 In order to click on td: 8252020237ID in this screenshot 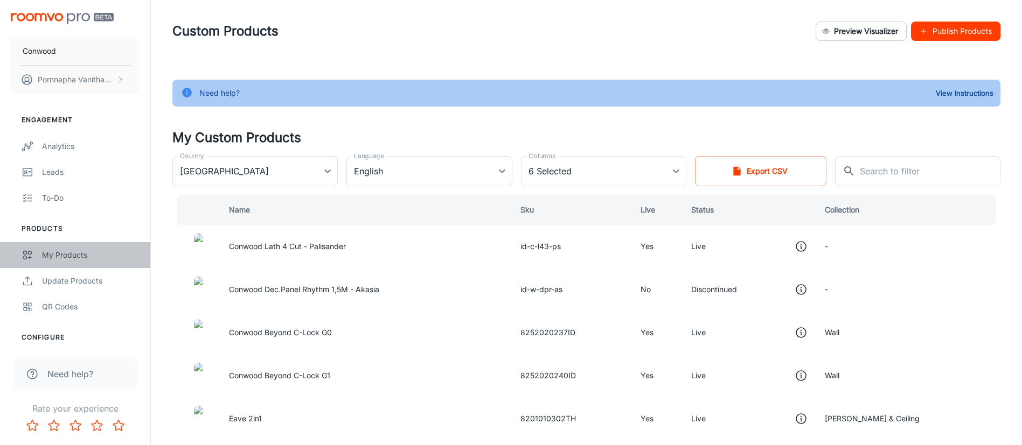, I will do `click(571, 333)`.